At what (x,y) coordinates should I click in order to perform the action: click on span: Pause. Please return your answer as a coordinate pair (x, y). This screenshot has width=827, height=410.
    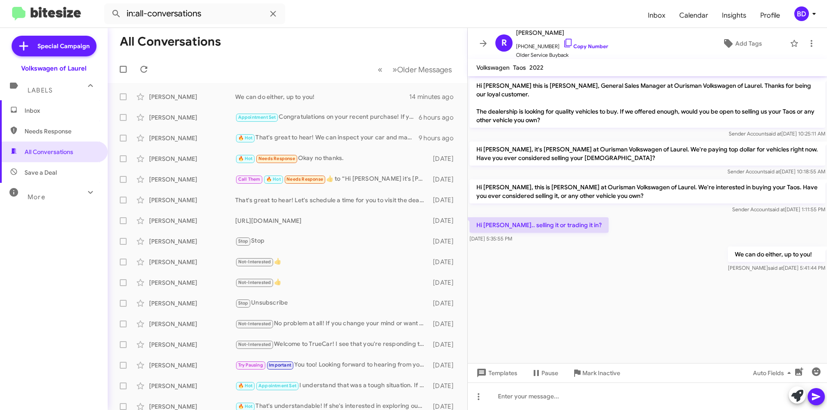
    Looking at the image, I should click on (549, 373).